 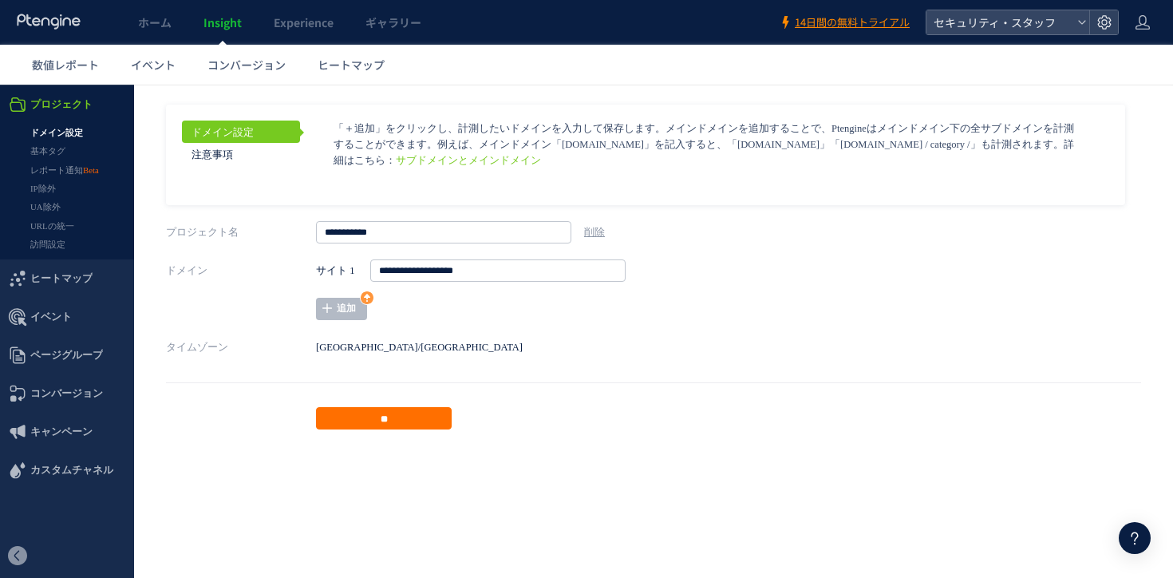 I want to click on span: セキュリティ・スタッフ, so click(x=1000, y=22).